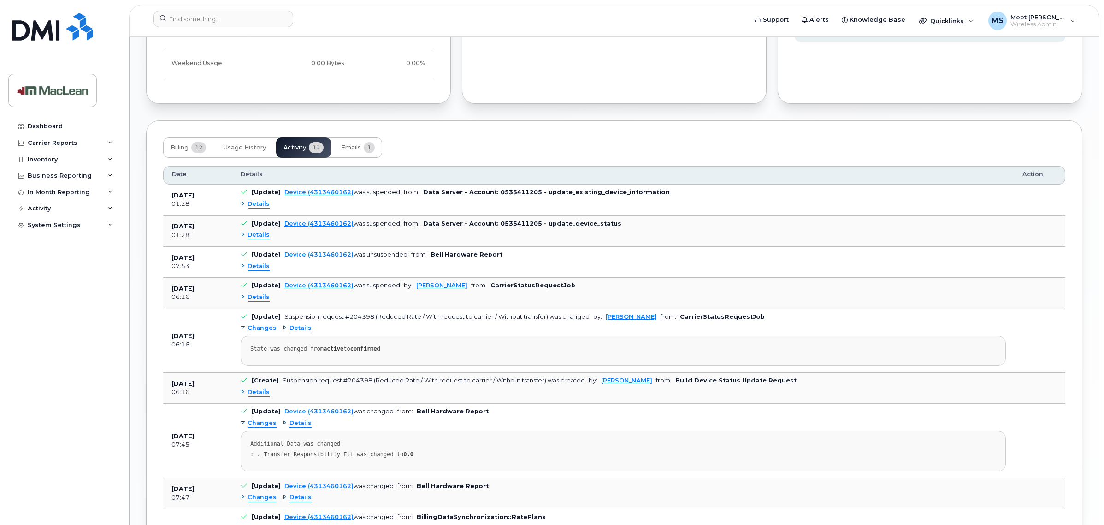 Image resolution: width=1104 pixels, height=525 pixels. Describe the element at coordinates (179, 174) in the screenshot. I see `span: Date` at that location.